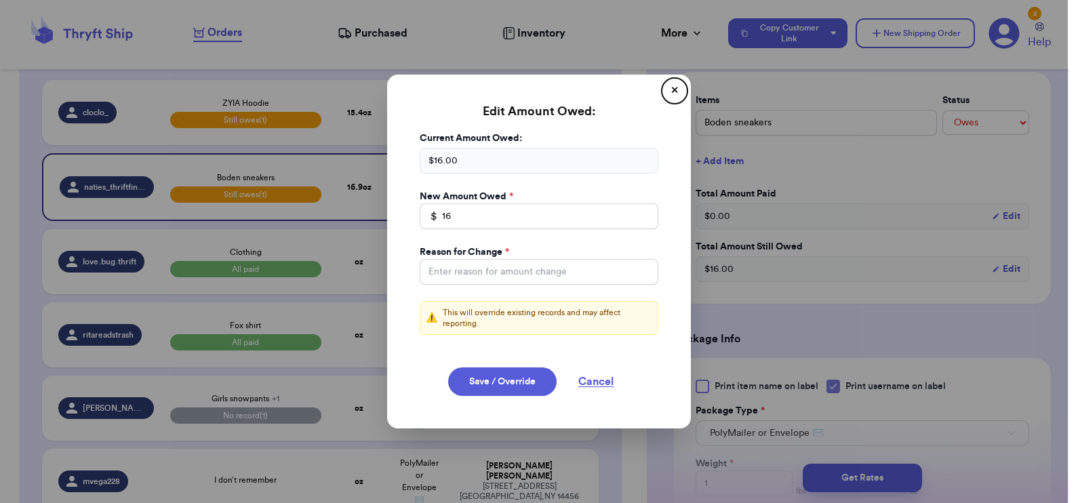  Describe the element at coordinates (539, 138) in the screenshot. I see `label: Current Amount Owed:` at that location.